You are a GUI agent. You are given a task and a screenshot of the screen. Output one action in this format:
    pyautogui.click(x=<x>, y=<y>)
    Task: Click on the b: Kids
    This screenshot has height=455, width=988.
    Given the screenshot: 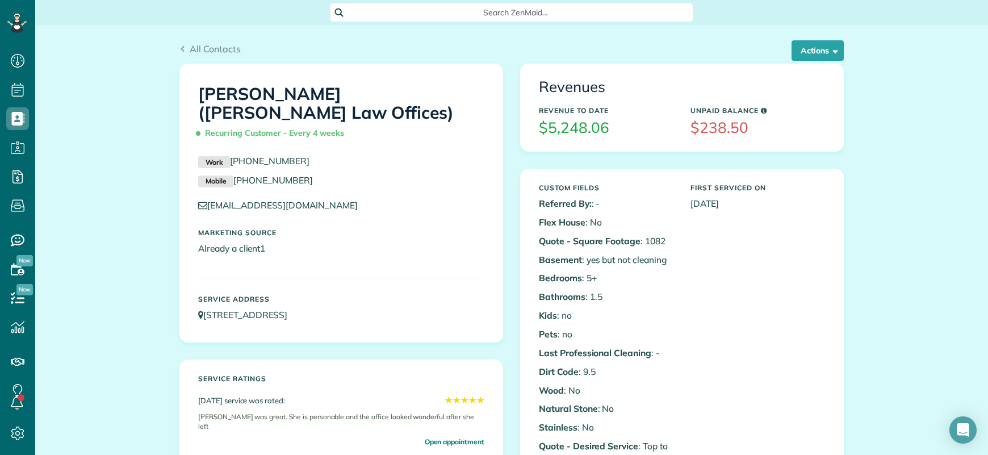 What is the action you would take?
    pyautogui.click(x=548, y=315)
    